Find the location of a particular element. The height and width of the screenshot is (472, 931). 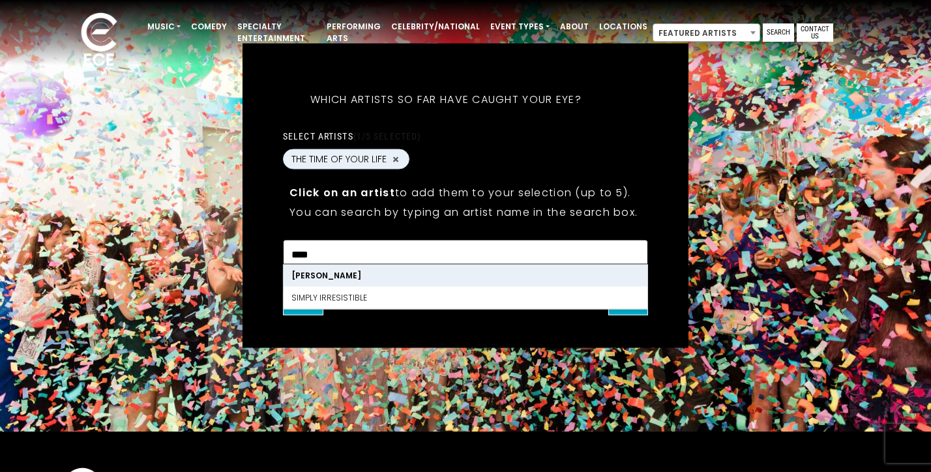

span: (1/5 selected) is located at coordinates (387, 136).